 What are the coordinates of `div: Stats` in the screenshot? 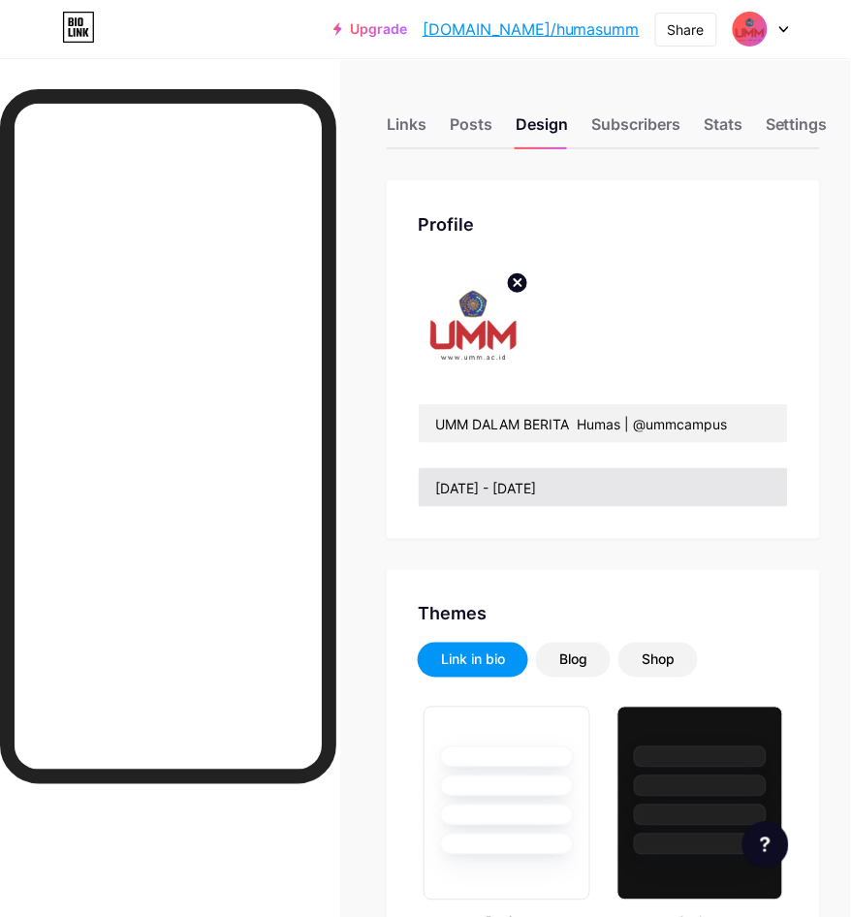 It's located at (723, 130).